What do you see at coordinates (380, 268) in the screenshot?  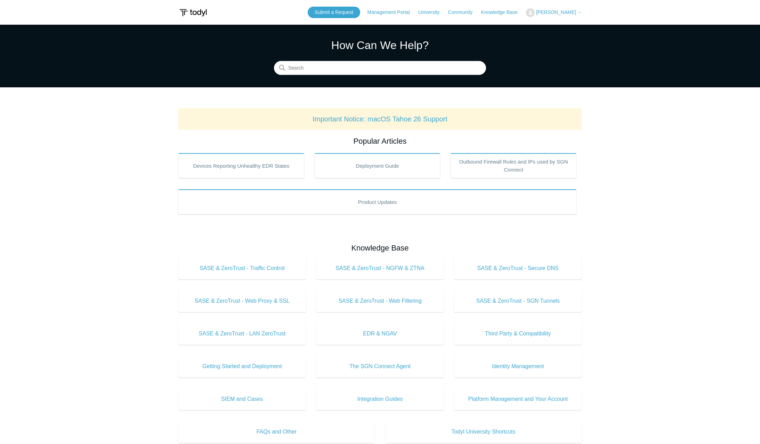 I see `a: SASE & ZeroTrust - NGFW & ZTNA` at bounding box center [380, 268].